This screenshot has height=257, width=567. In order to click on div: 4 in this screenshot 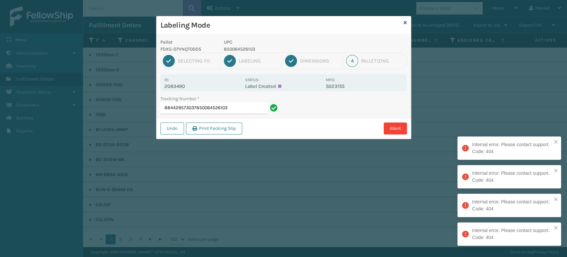, I will do `click(352, 61)`.